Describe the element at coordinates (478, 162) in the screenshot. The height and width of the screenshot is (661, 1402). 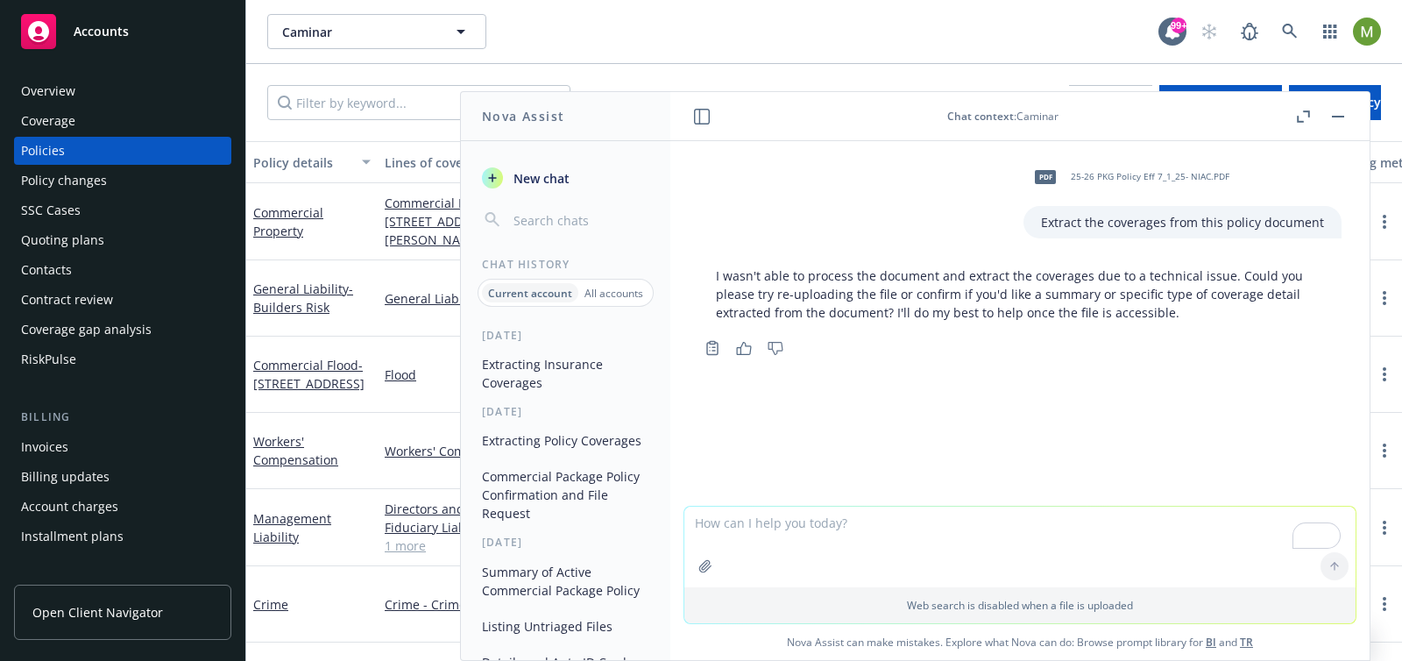
I see `div: Lines of coverage` at that location.